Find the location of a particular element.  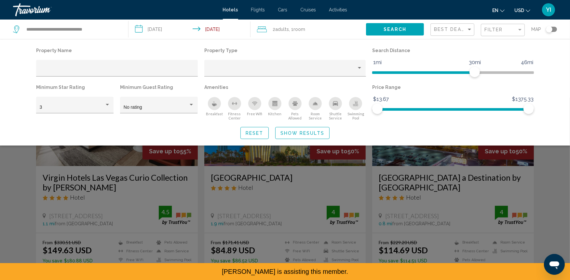

span: Adults is located at coordinates (282, 29).